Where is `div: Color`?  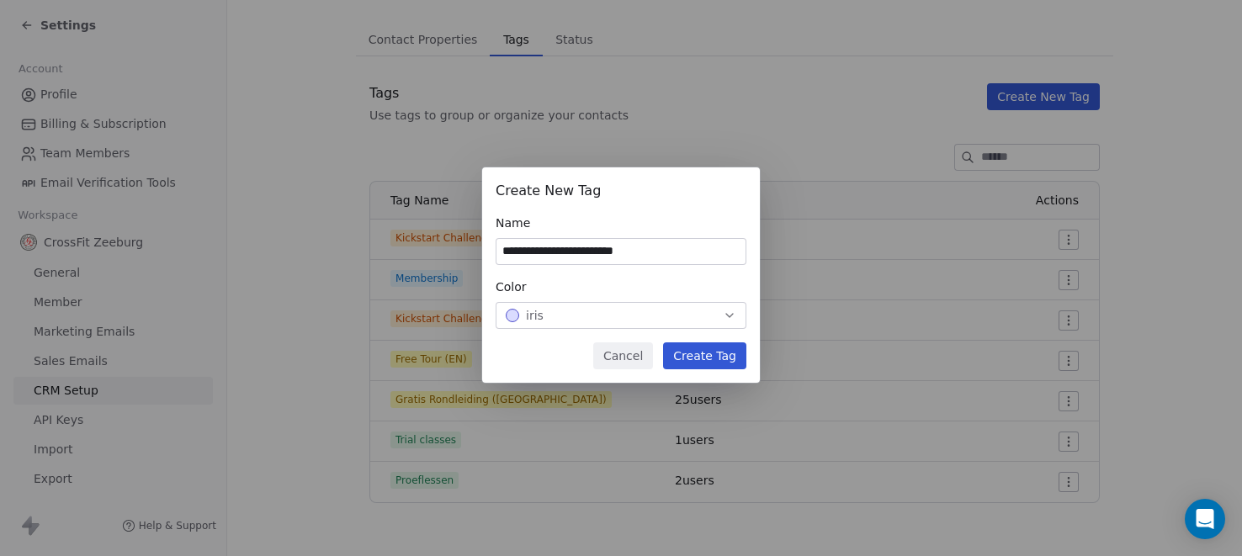
div: Color is located at coordinates (621, 287).